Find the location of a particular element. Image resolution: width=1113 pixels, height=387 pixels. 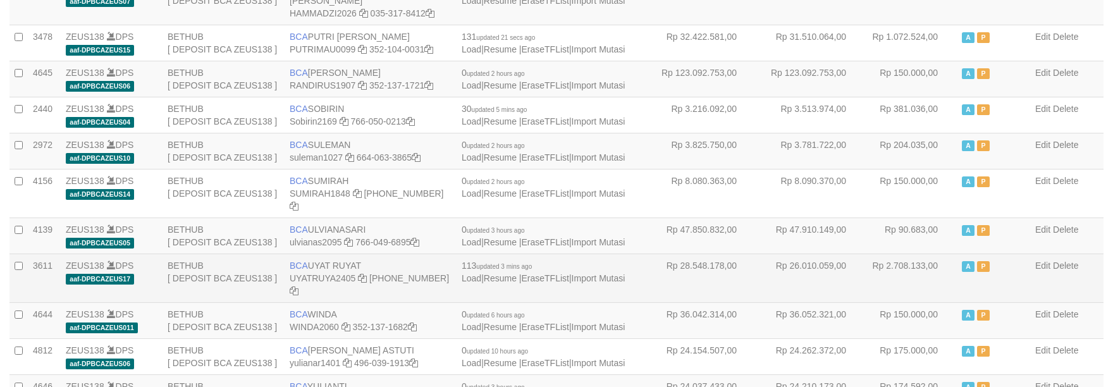

a: Copy suleman1027 to clipboard is located at coordinates (350, 157).